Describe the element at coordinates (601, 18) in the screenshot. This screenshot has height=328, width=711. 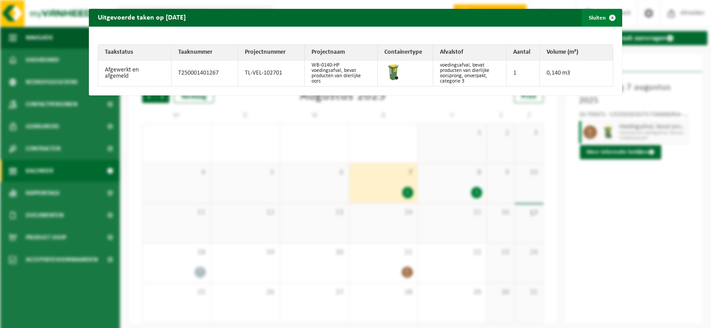
I see `button: Sluiten` at that location.